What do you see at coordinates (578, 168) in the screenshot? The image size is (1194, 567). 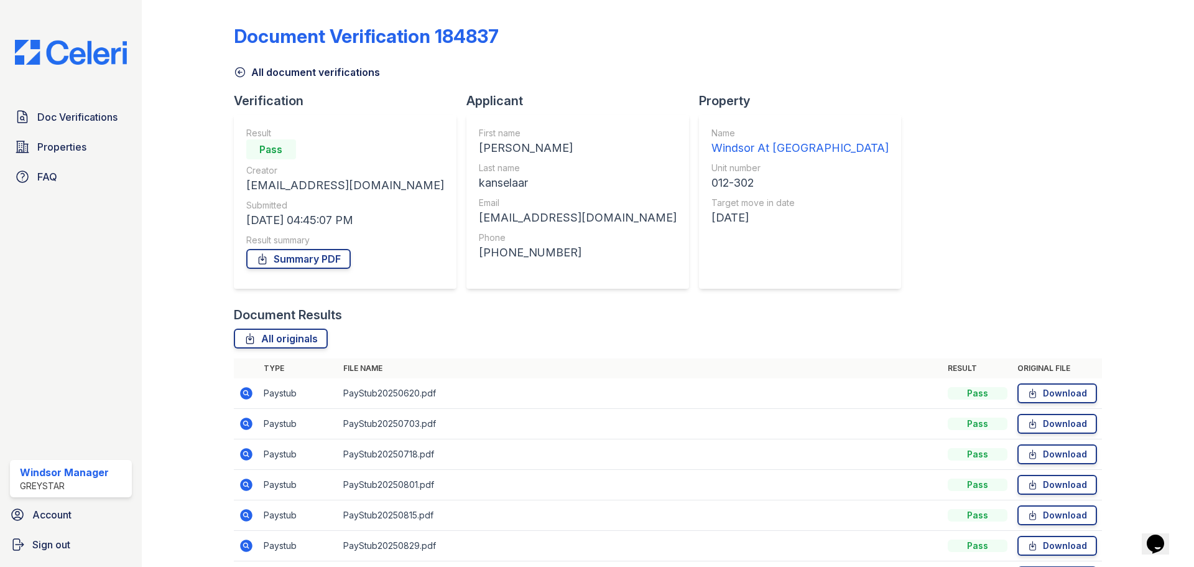 I see `div: Last name` at bounding box center [578, 168].